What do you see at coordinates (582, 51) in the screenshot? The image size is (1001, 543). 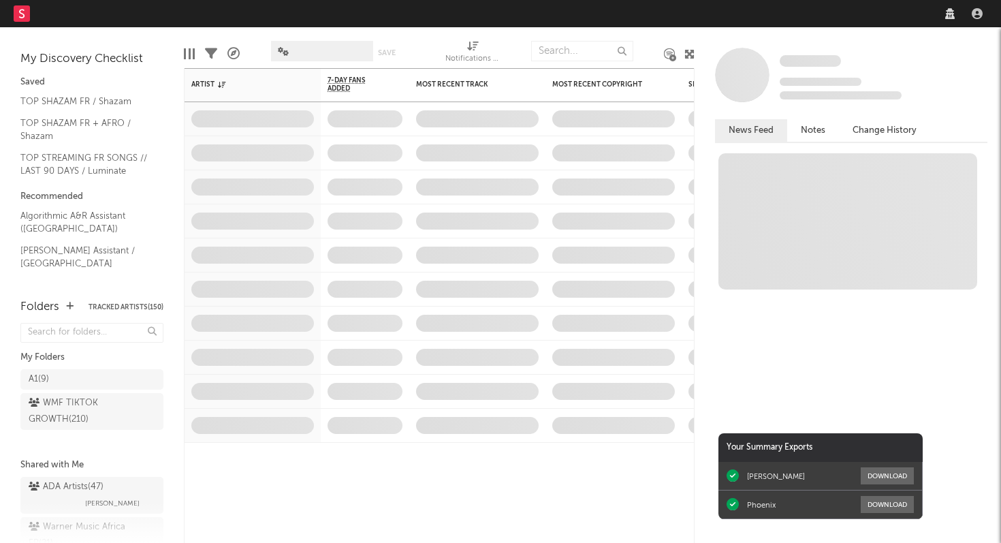 I see `input: Search...` at bounding box center [582, 51].